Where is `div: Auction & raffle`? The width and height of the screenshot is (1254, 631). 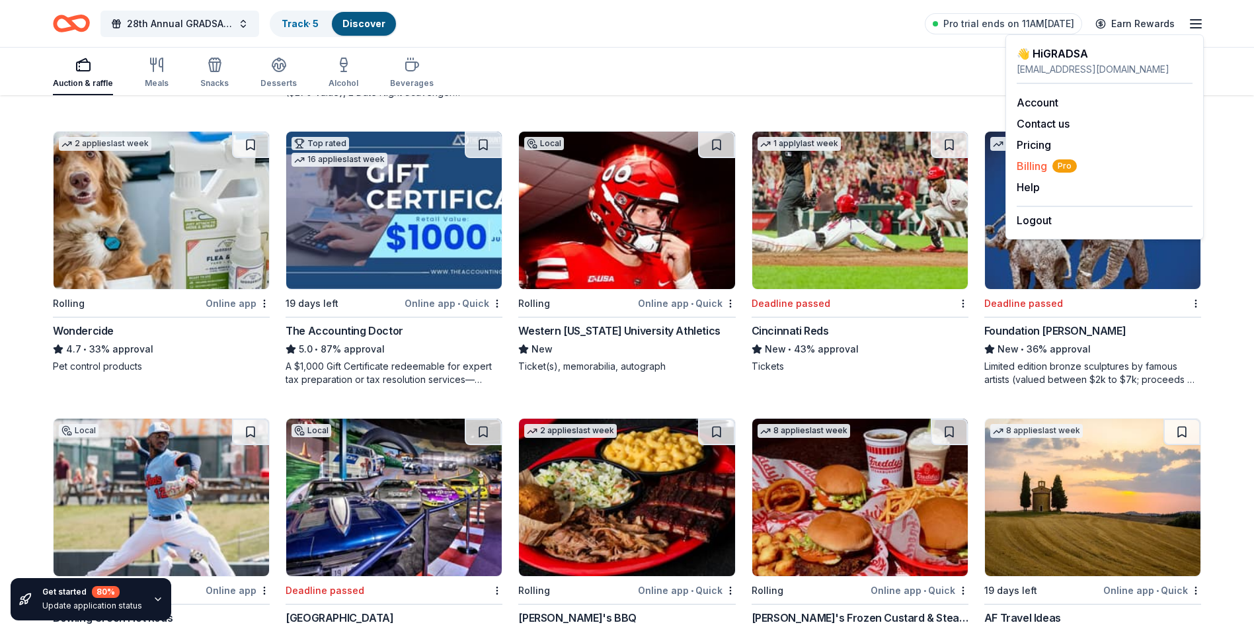 div: Auction & raffle is located at coordinates (83, 83).